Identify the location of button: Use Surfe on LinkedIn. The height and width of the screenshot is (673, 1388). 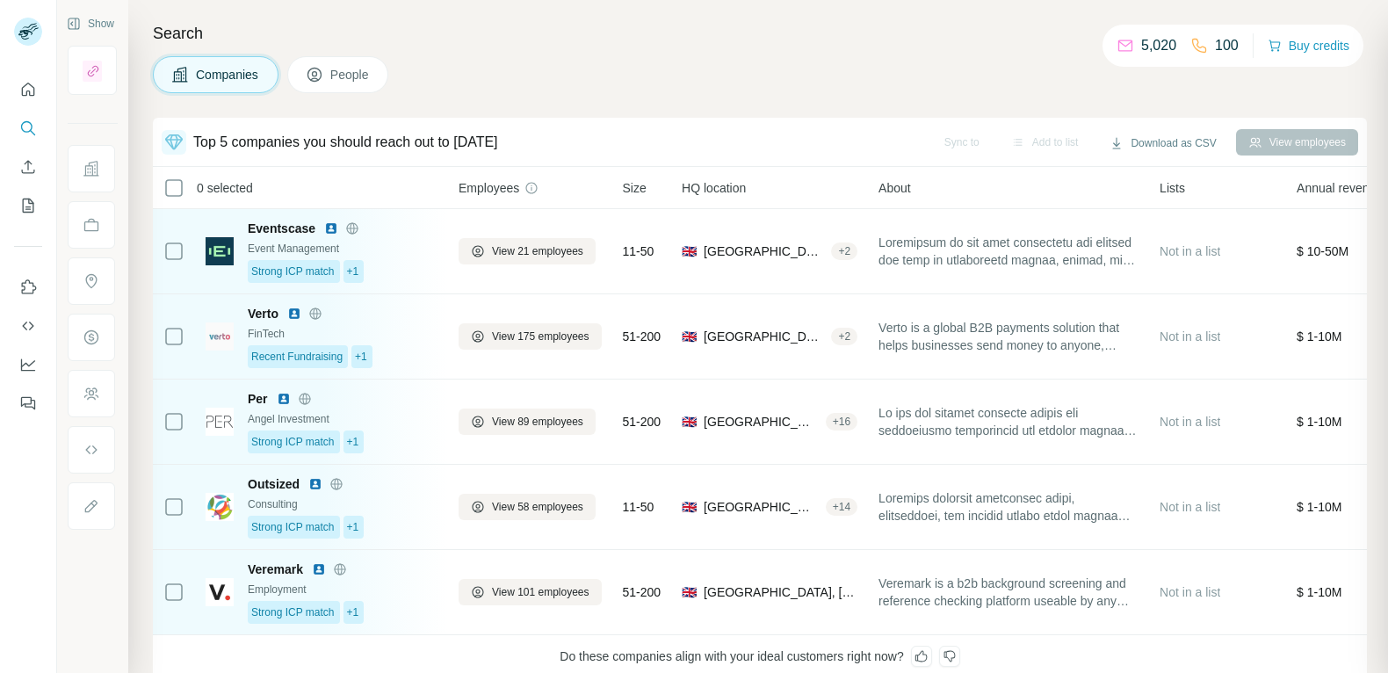
(28, 287).